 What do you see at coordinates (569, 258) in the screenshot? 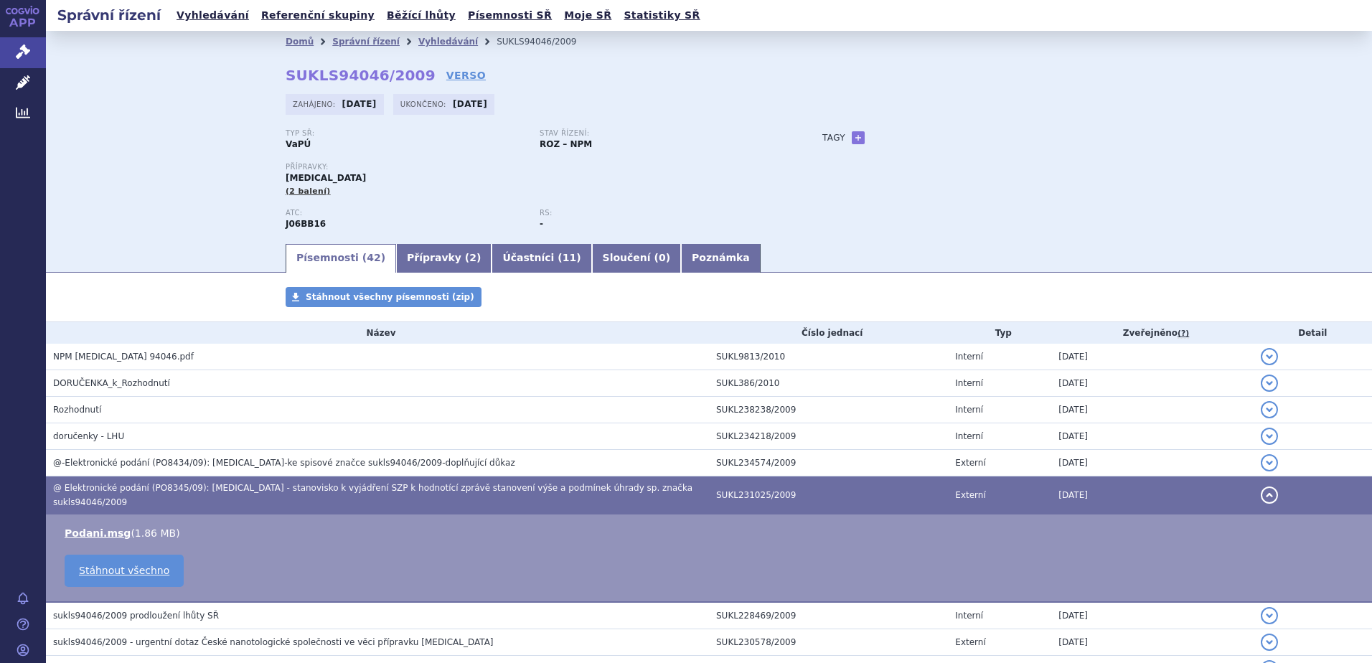
I see `span: 11` at bounding box center [569, 258].